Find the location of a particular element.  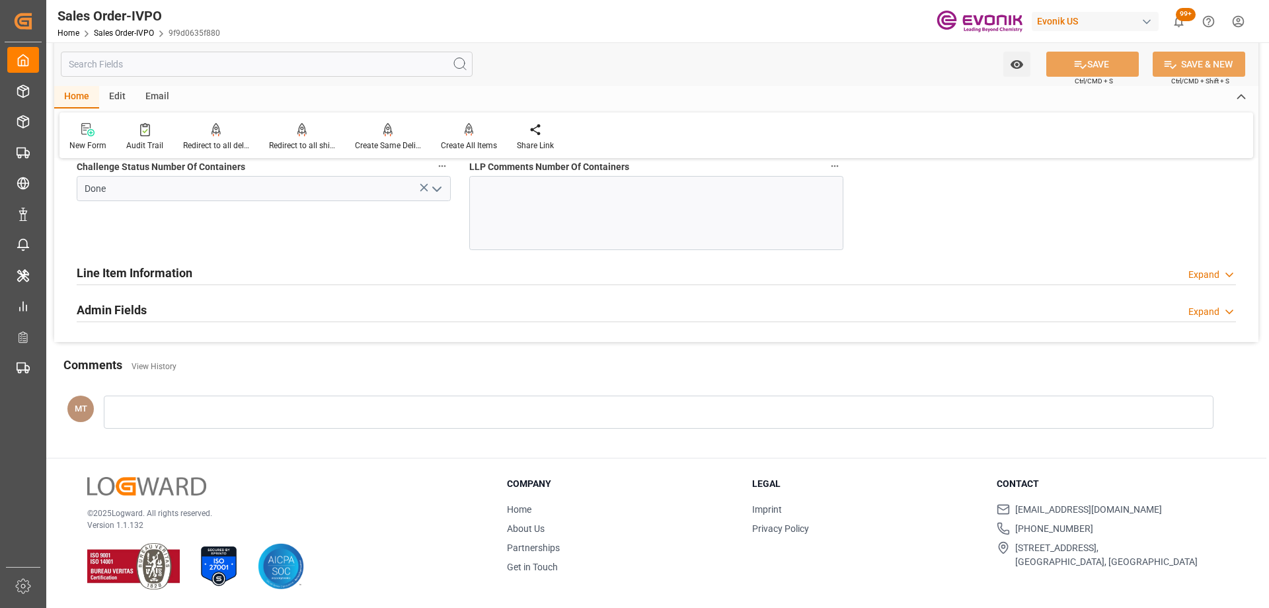

span: Challenge Status Number Of Containers is located at coordinates (161, 167).